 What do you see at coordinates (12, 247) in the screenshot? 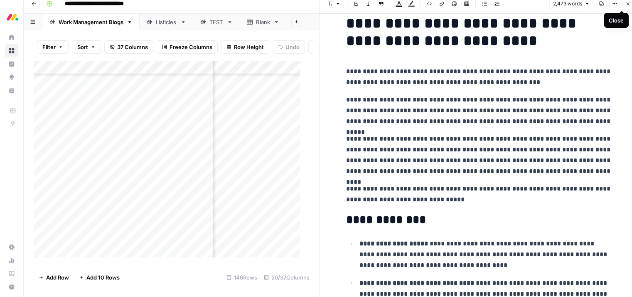
I see `a: Settings` at bounding box center [12, 247].